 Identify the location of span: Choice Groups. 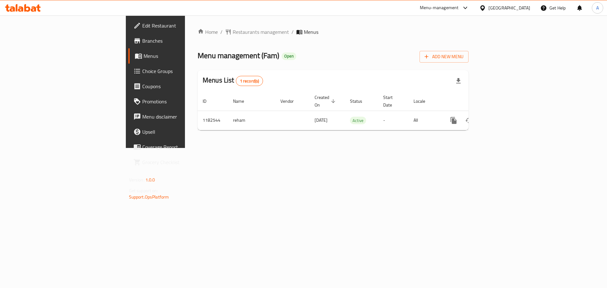
(182, 71).